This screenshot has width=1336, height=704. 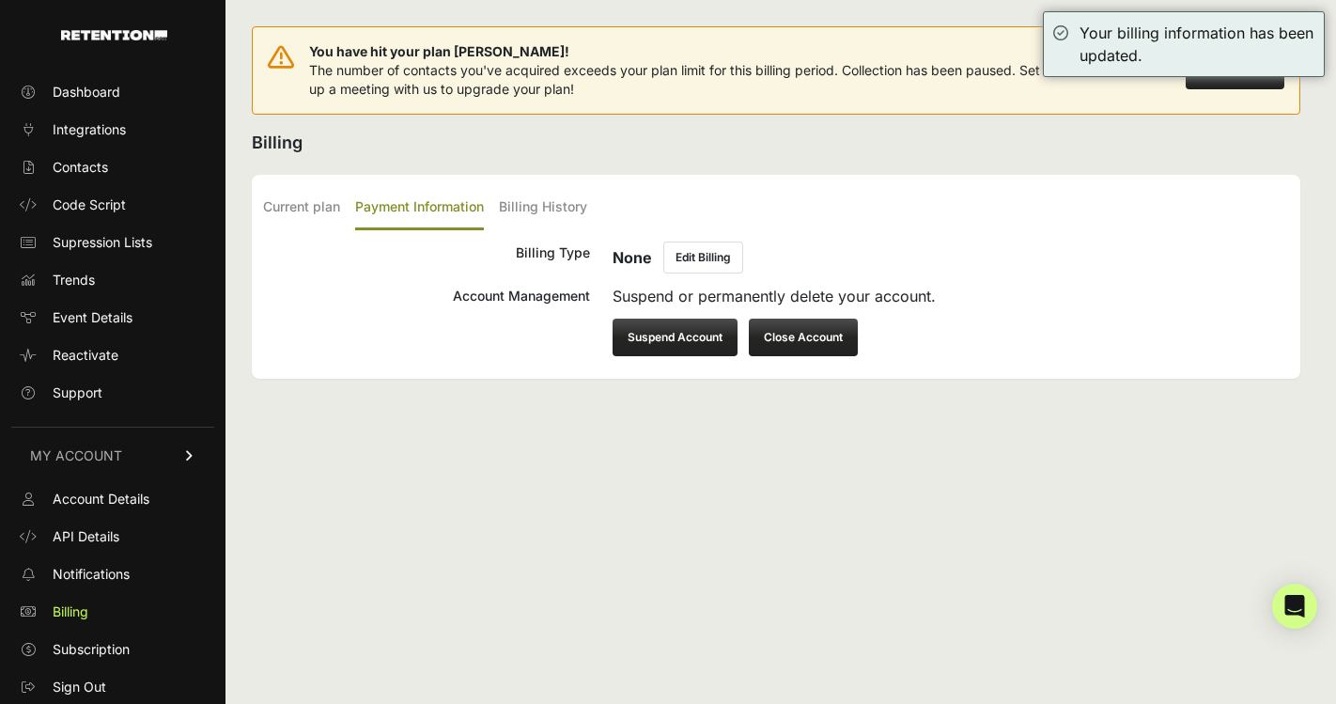 I want to click on a: Trends, so click(x=113, y=280).